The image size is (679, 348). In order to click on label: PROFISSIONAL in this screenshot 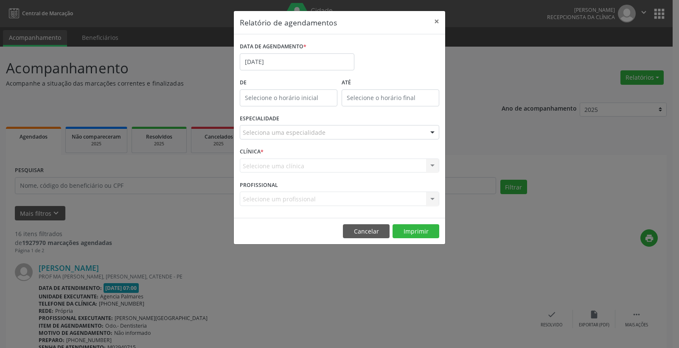, I will do `click(259, 185)`.